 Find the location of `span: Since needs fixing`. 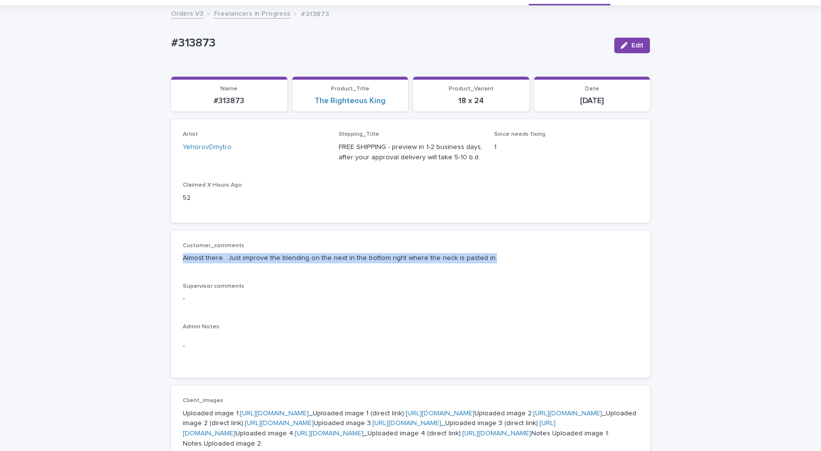

span: Since needs fixing is located at coordinates (520, 134).